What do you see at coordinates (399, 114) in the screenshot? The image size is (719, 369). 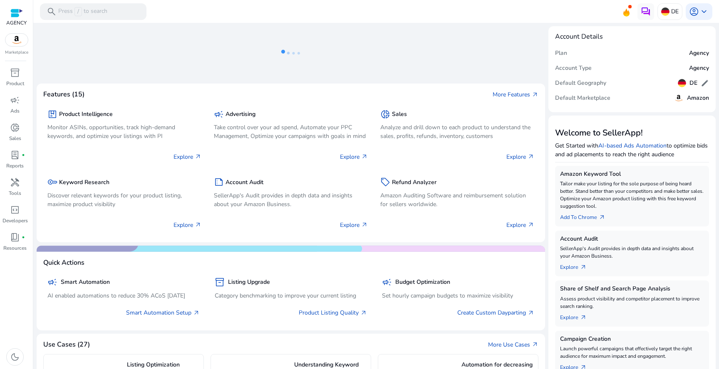 I see `h5: Sales` at bounding box center [399, 114].